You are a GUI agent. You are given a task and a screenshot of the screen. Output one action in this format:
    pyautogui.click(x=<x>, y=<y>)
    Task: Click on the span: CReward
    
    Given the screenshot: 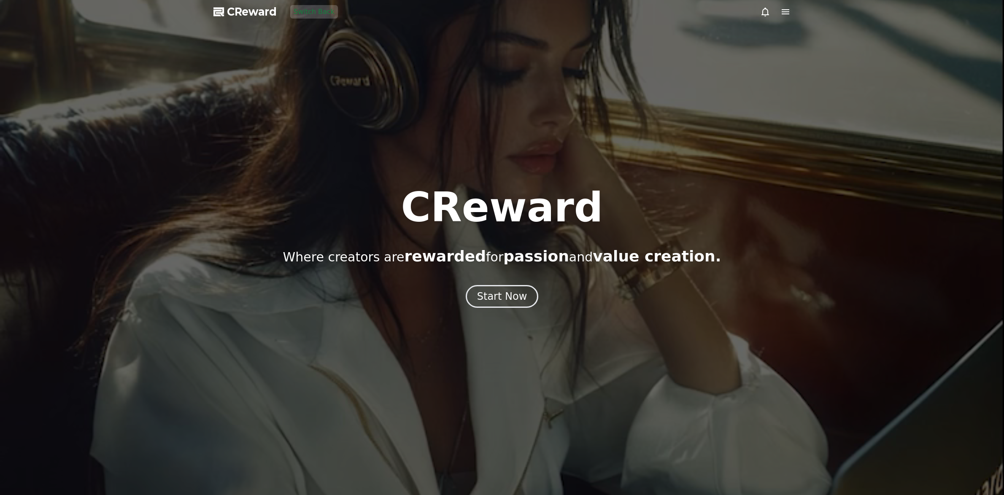 What is the action you would take?
    pyautogui.click(x=252, y=12)
    